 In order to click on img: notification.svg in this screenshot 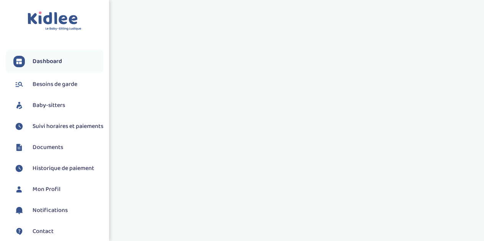, I will do `click(19, 211)`.